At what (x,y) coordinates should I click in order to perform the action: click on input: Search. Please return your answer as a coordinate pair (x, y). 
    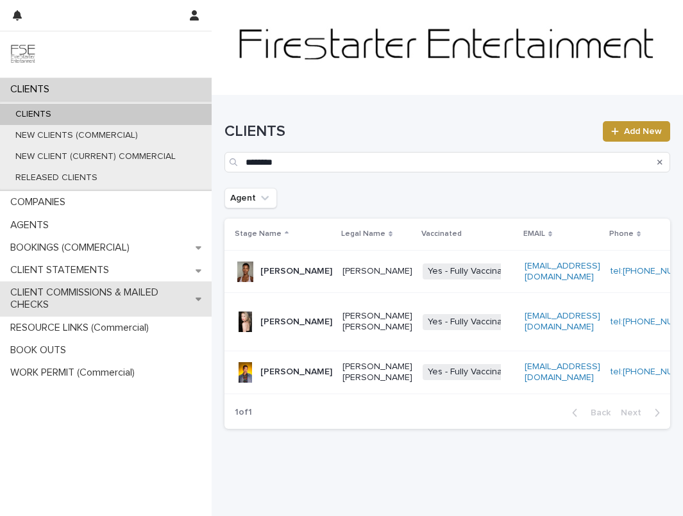
    Looking at the image, I should click on (447, 162).